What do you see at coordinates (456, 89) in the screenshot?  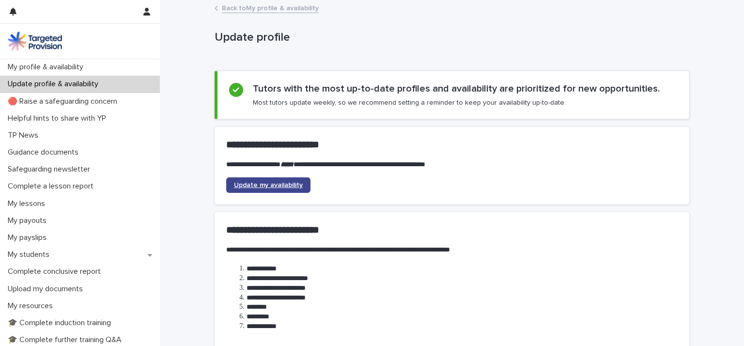 I see `h2: Tutors with the most up-to-date profiles and availability are prioritized for new opportunities.` at bounding box center [456, 89].